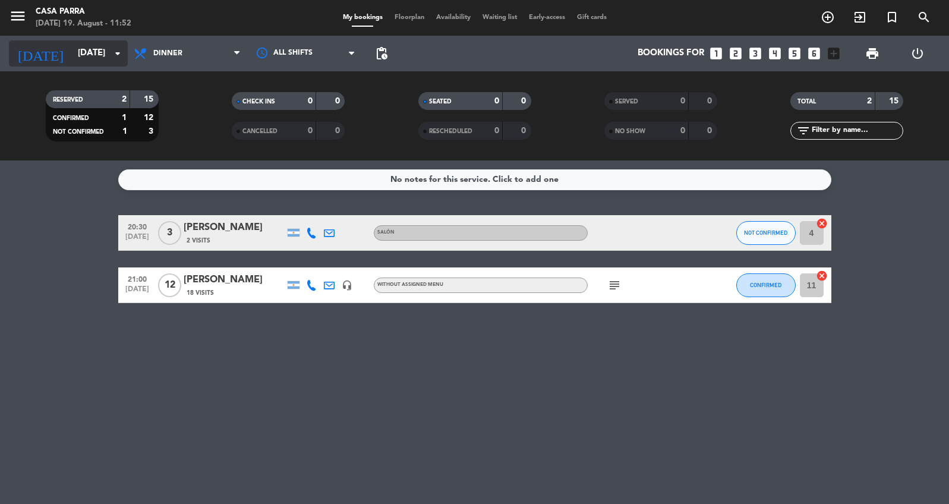  What do you see at coordinates (450, 131) in the screenshot?
I see `span: RESCHEDULED` at bounding box center [450, 131].